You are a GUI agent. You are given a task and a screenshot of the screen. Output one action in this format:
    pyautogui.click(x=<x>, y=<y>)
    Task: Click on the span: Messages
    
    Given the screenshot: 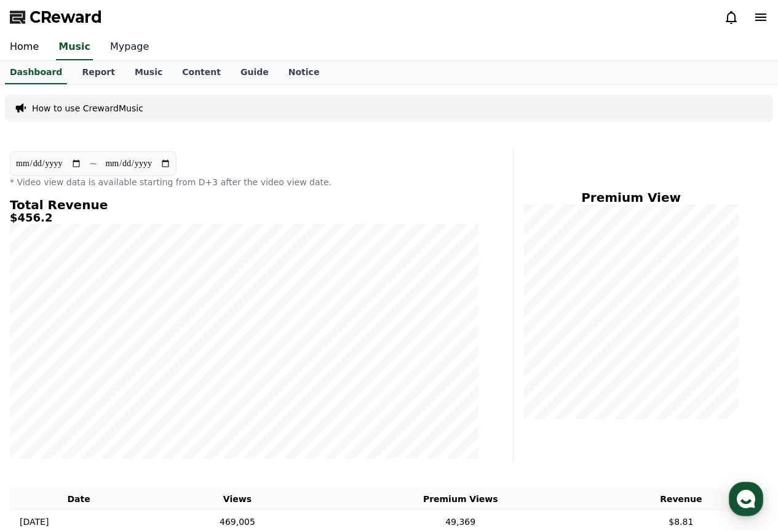 What is the action you would take?
    pyautogui.click(x=120, y=414)
    